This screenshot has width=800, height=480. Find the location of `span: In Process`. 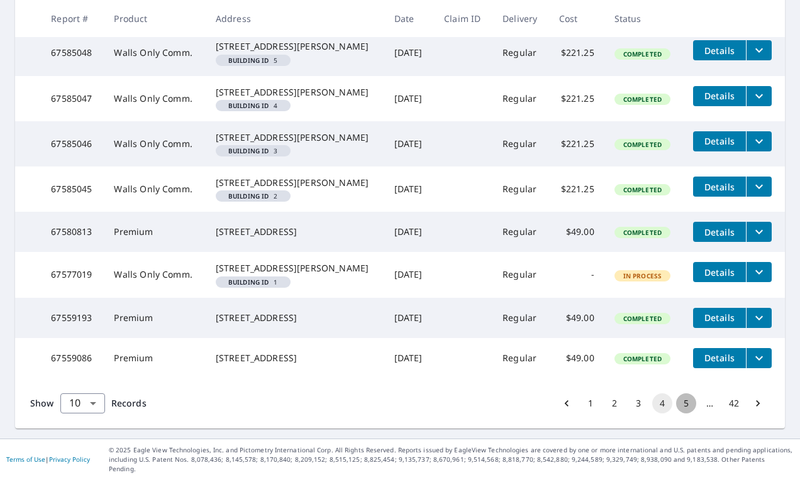

span: In Process is located at coordinates (642, 276).